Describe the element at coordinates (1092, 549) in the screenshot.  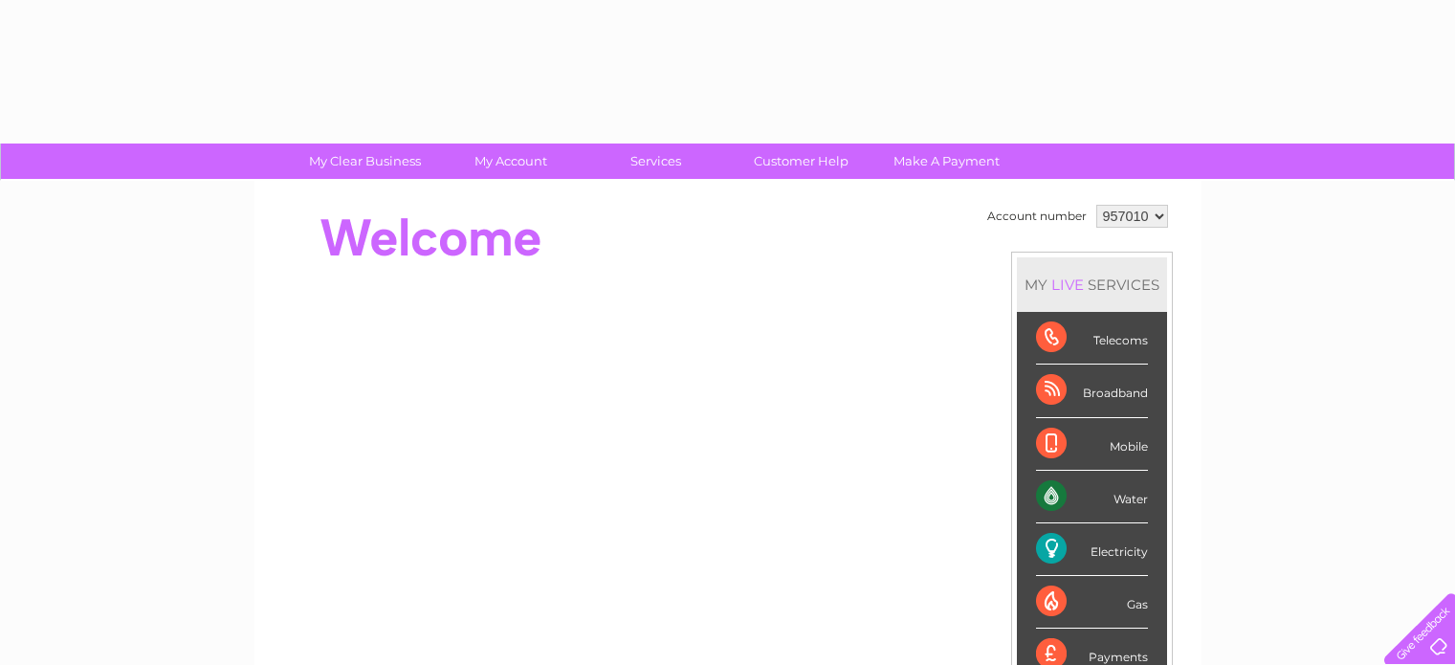
I see `div: Electricity` at that location.